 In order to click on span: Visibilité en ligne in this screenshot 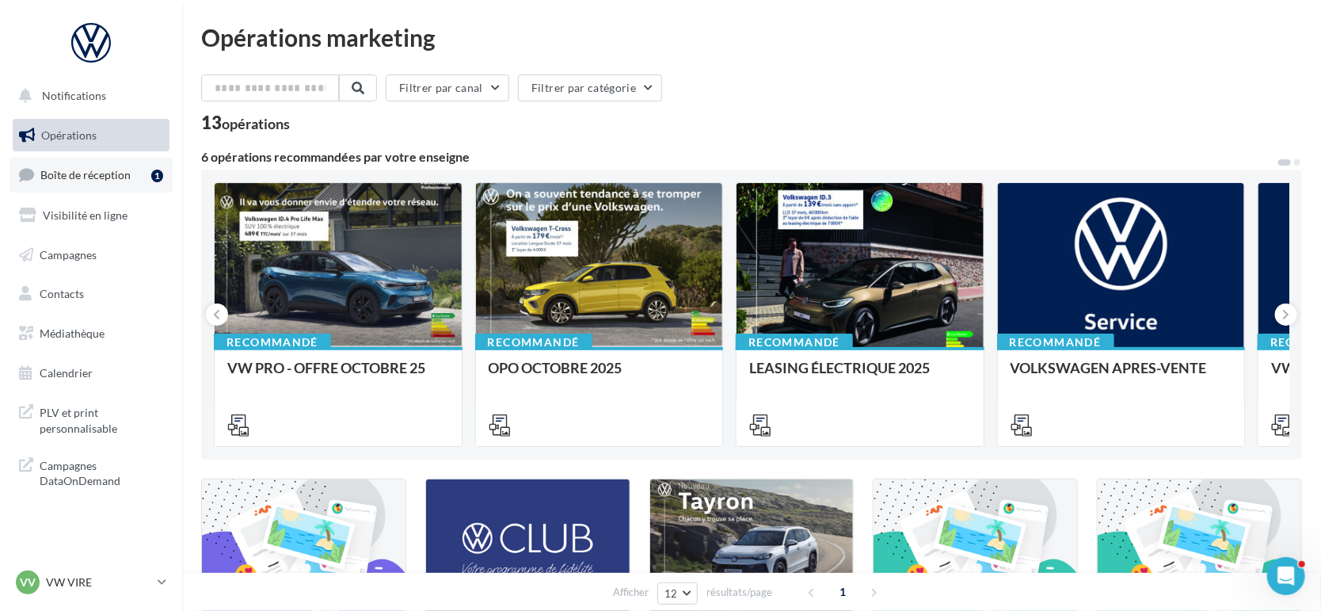, I will do `click(85, 215)`.